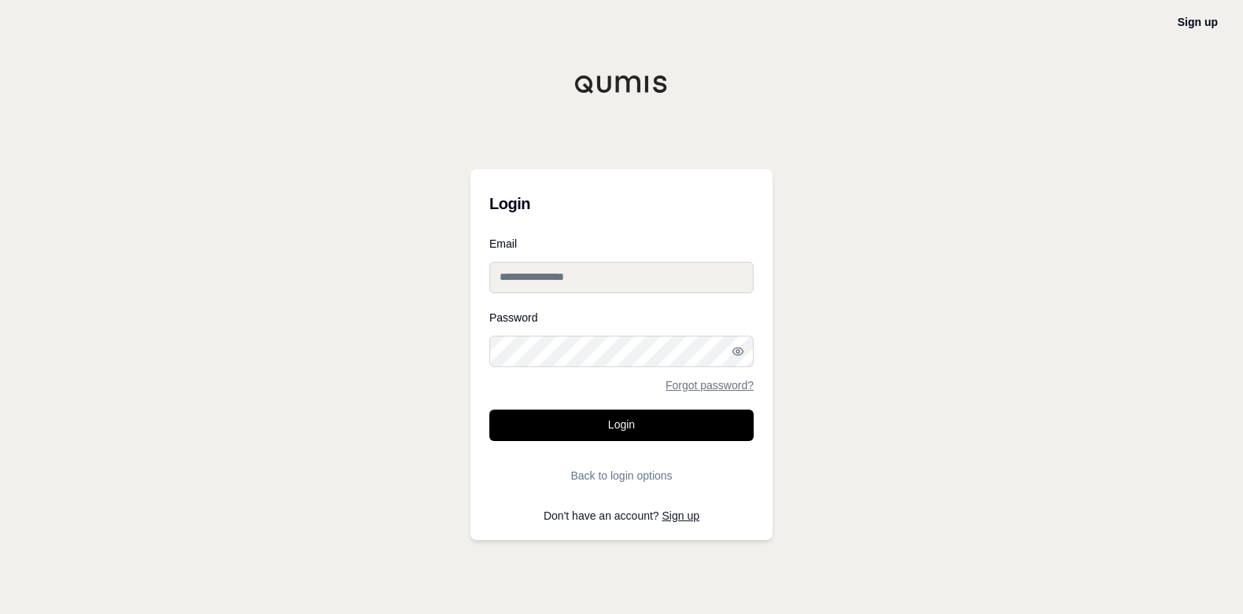 The width and height of the screenshot is (1243, 614). I want to click on p: Don't have an account?, so click(621, 516).